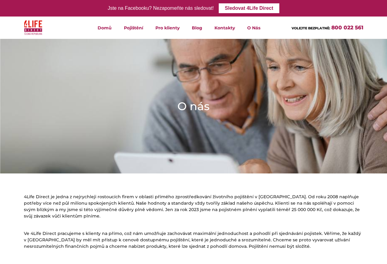  What do you see at coordinates (225, 28) in the screenshot?
I see `a: Kontakty` at bounding box center [225, 28].